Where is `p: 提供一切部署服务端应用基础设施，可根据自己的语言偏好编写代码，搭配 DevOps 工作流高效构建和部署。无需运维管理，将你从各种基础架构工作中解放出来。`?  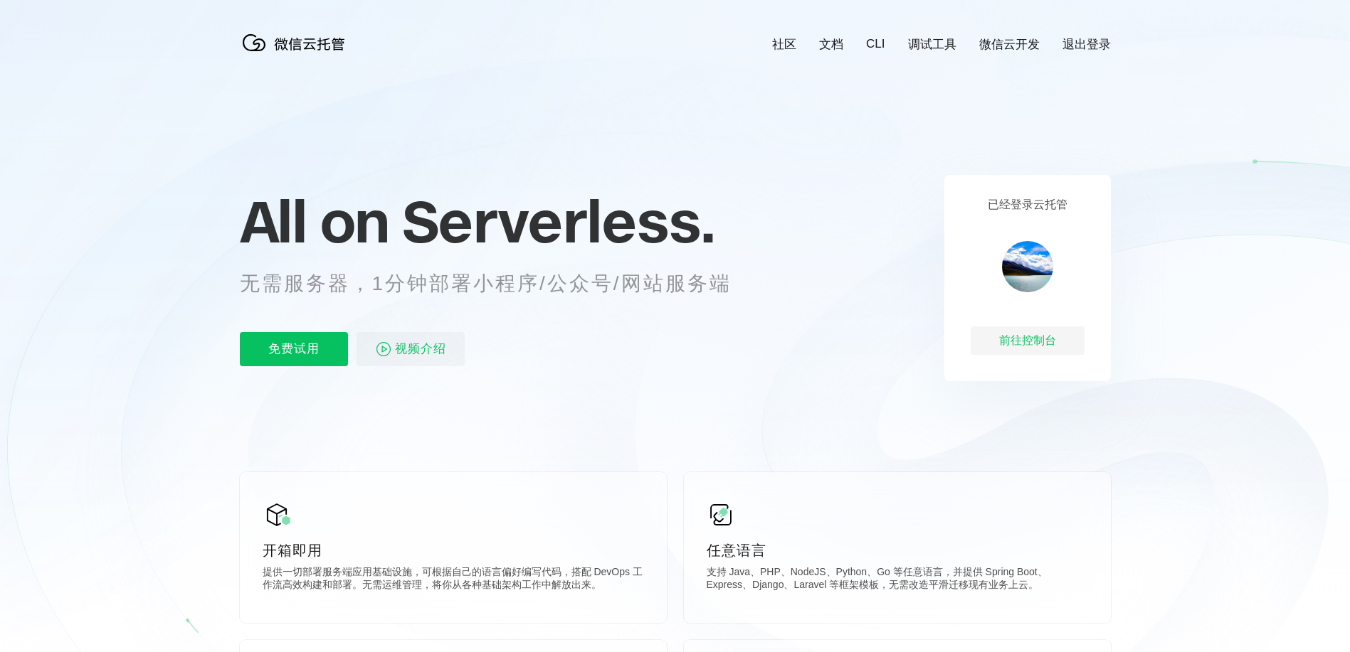 p: 提供一切部署服务端应用基础设施，可根据自己的语言偏好编写代码，搭配 DevOps 工作流高效构建和部署。无需运维管理，将你从各种基础架构工作中解放出来。 is located at coordinates (453, 581).